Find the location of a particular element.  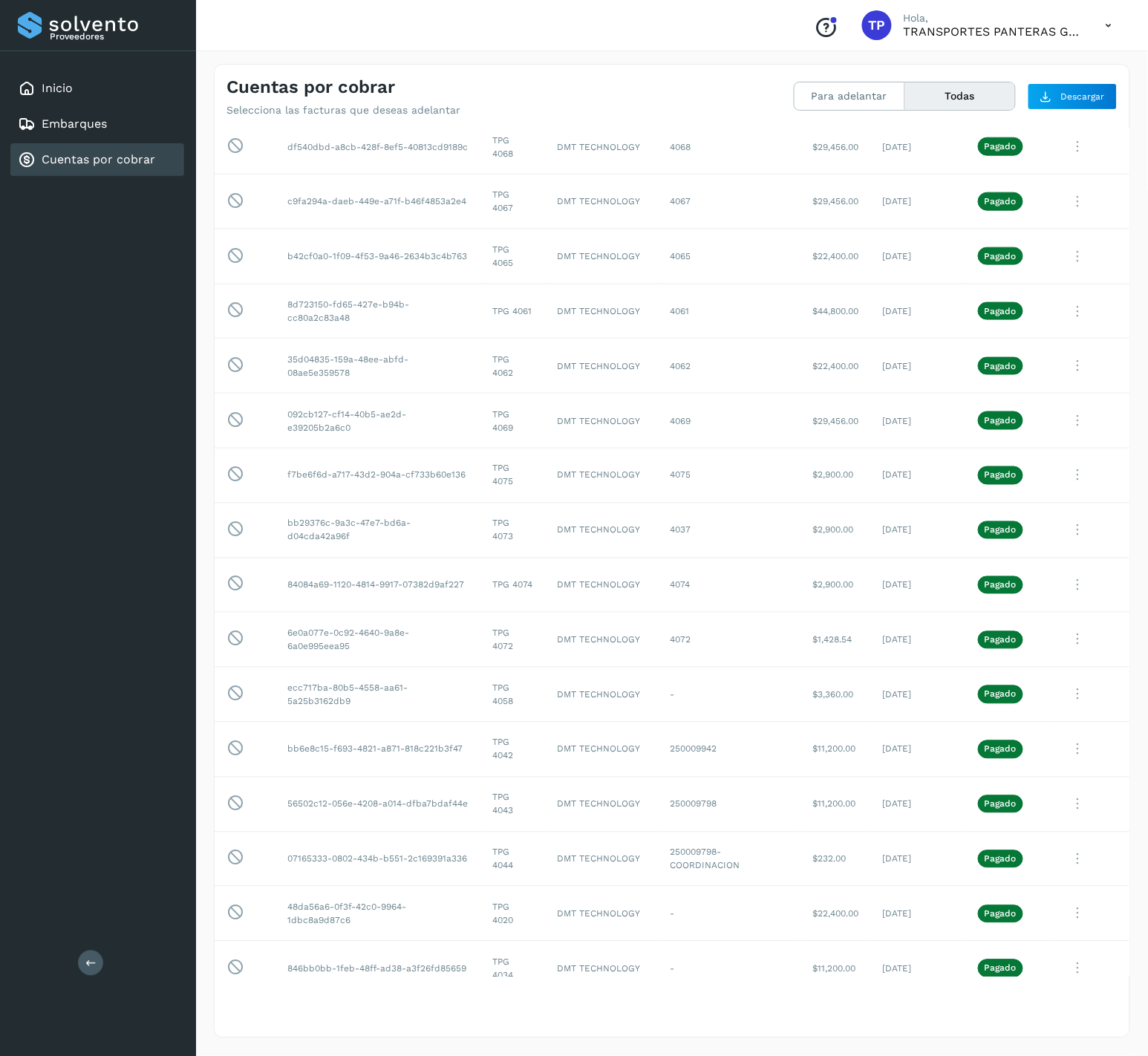

p: Hola, is located at coordinates (993, 18).